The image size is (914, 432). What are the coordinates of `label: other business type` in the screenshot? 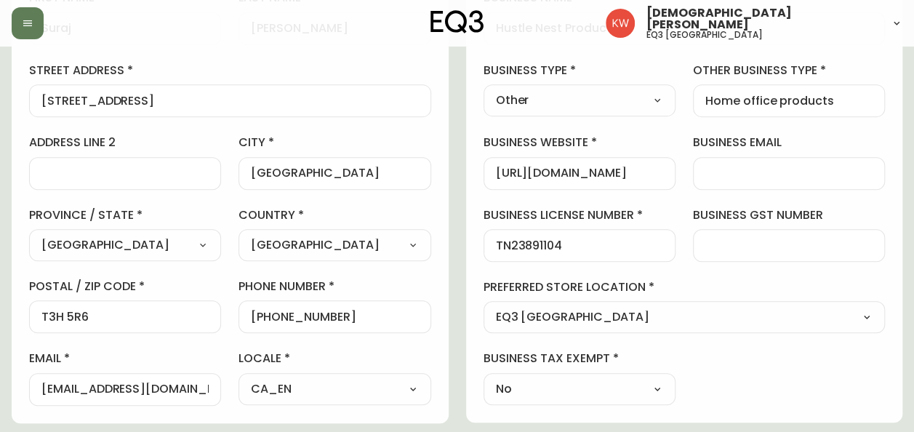 It's located at (789, 71).